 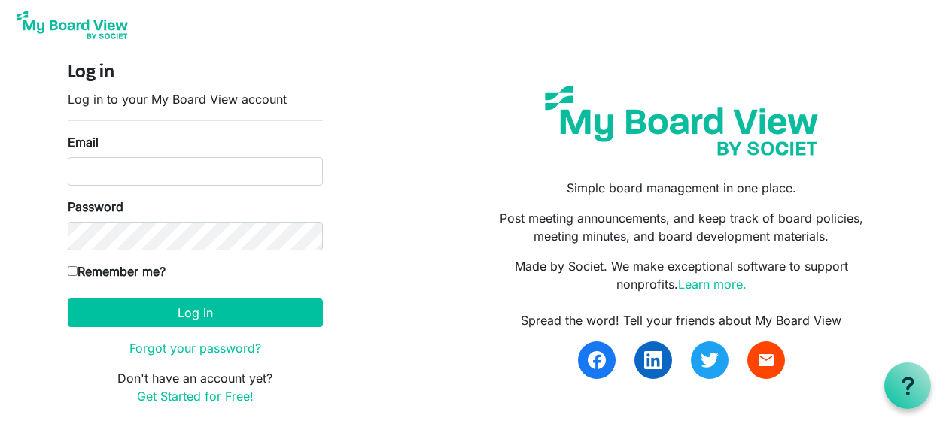 What do you see at coordinates (681, 188) in the screenshot?
I see `p: Simple board management in one place.` at bounding box center [681, 188].